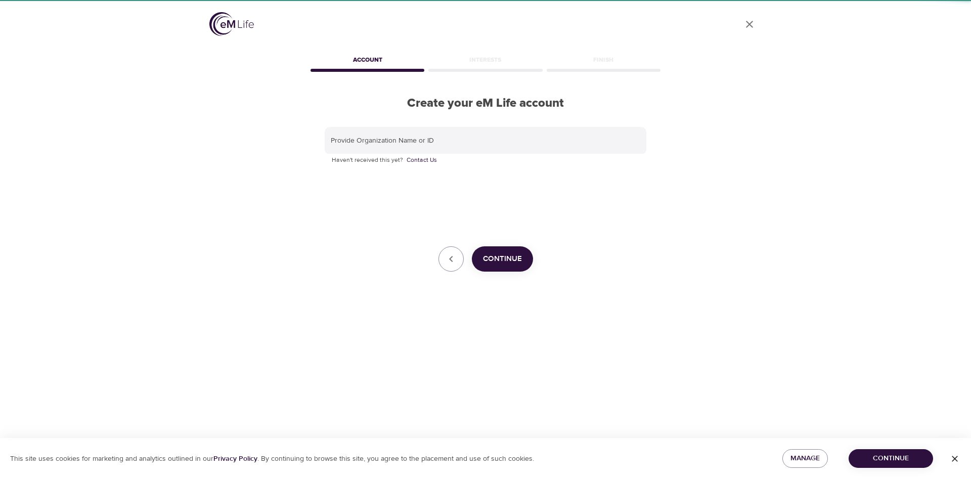 The image size is (971, 479). What do you see at coordinates (805, 458) in the screenshot?
I see `span: Manage` at bounding box center [805, 458].